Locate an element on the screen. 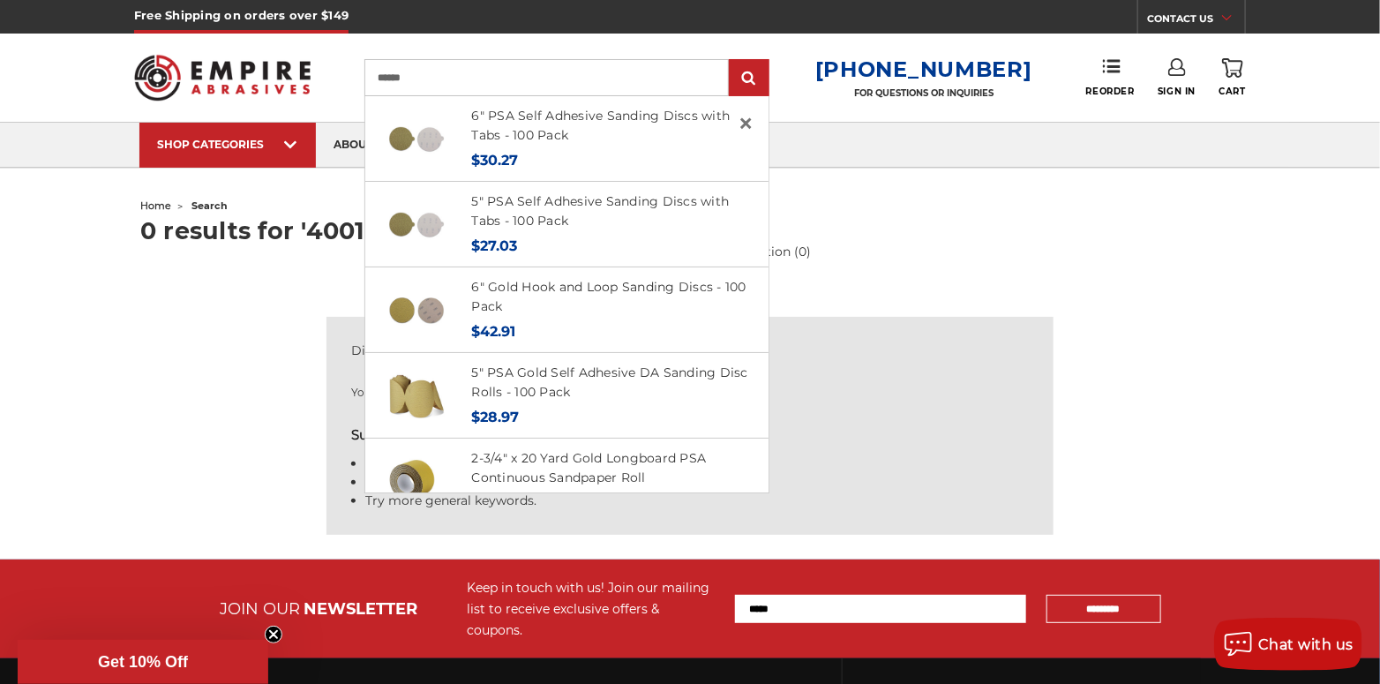 The height and width of the screenshot is (684, 1380). a: Reorder is located at coordinates (1110, 77).